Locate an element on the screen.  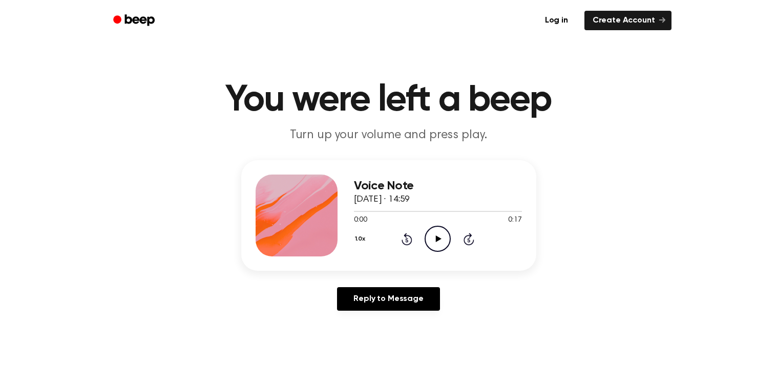
button: 1.0x is located at coordinates (361, 239).